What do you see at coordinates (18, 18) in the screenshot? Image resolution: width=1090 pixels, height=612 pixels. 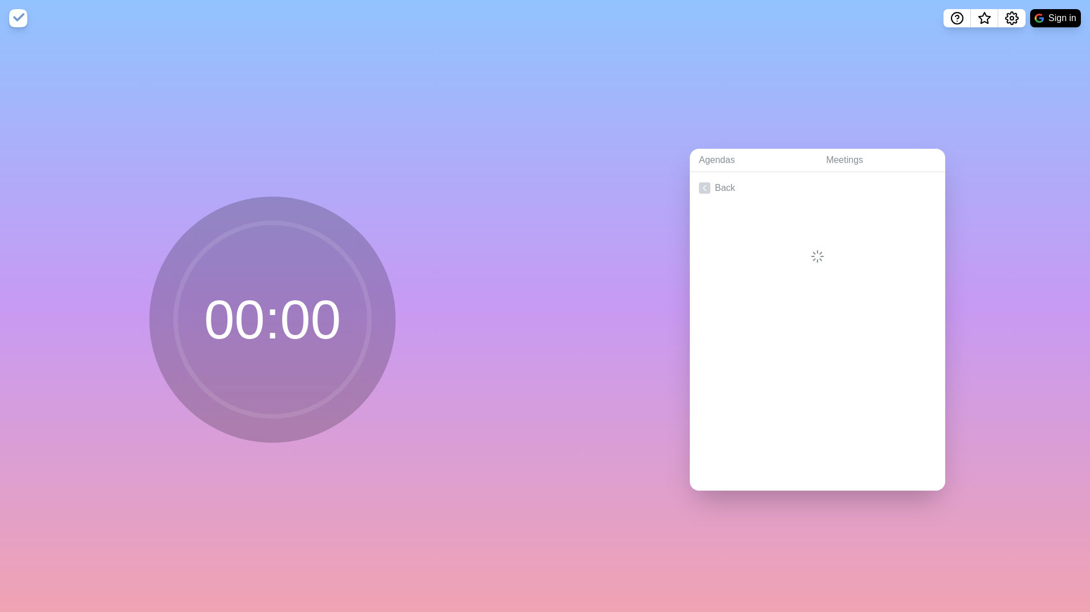 I see `img: timeblocks logo` at bounding box center [18, 18].